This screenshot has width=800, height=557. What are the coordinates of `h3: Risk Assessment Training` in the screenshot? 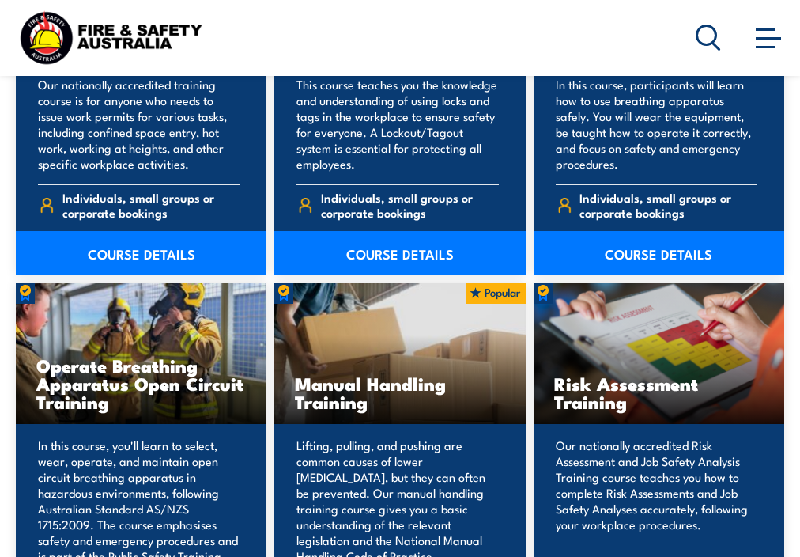 It's located at (659, 392).